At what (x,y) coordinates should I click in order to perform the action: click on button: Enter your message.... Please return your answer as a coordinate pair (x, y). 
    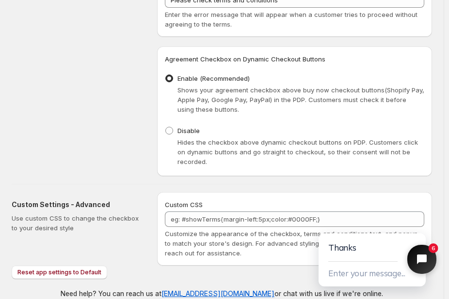
    Looking at the image, I should click on (70, 72).